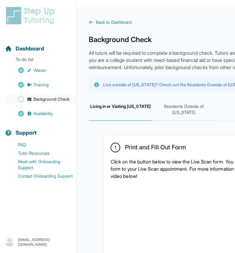 This screenshot has width=235, height=253. I want to click on a: Waiver, so click(41, 70).